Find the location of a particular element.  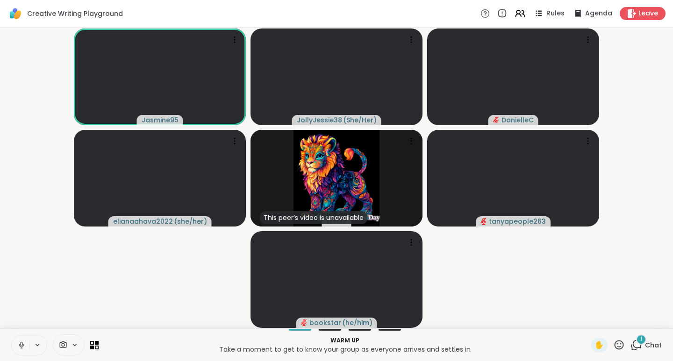

img: Erin32 is located at coordinates (337, 178).